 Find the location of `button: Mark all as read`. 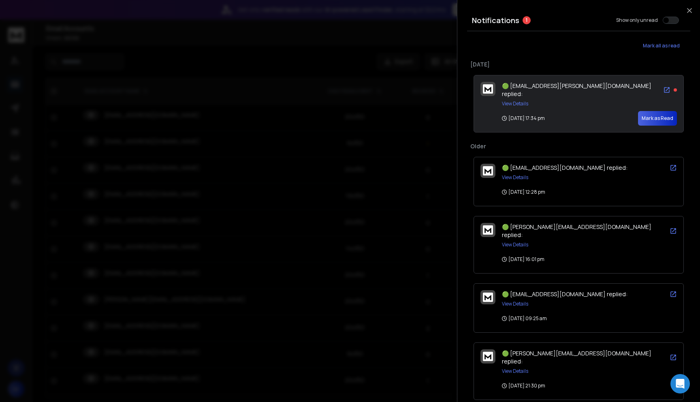

button: Mark all as read is located at coordinates (661, 46).